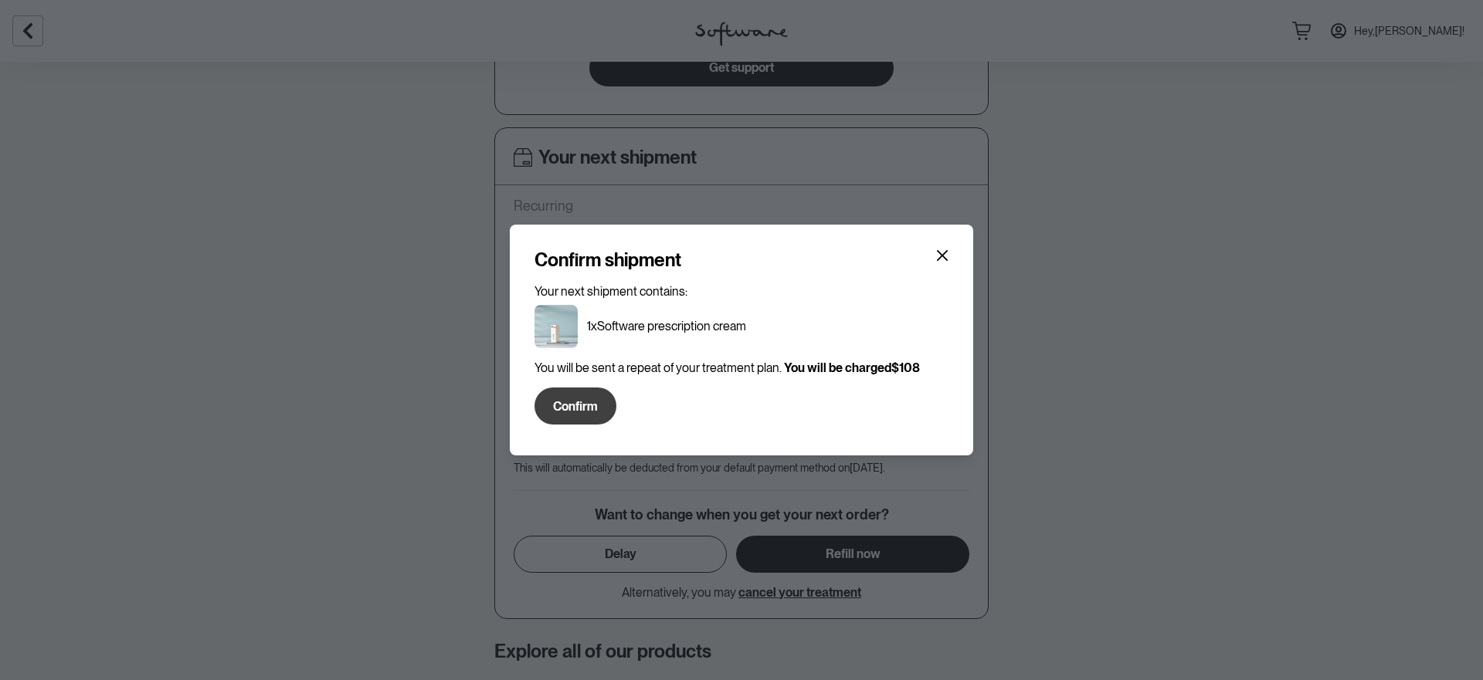 The image size is (1483, 680). I want to click on p: You will be sent a repeat of your treatment plan., so click(741, 368).